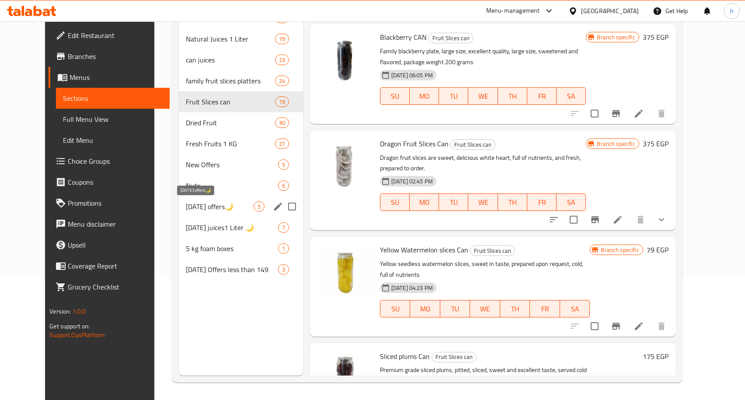  I want to click on a: Coverage Report, so click(109, 266).